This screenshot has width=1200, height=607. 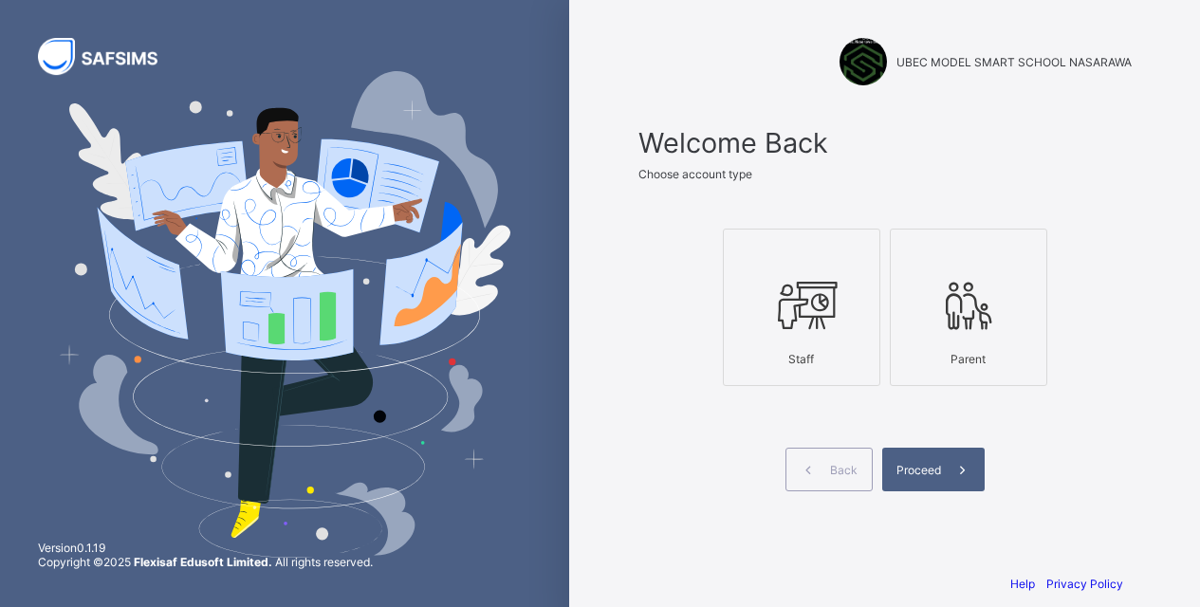 I want to click on a: Privacy Policy, so click(x=1085, y=584).